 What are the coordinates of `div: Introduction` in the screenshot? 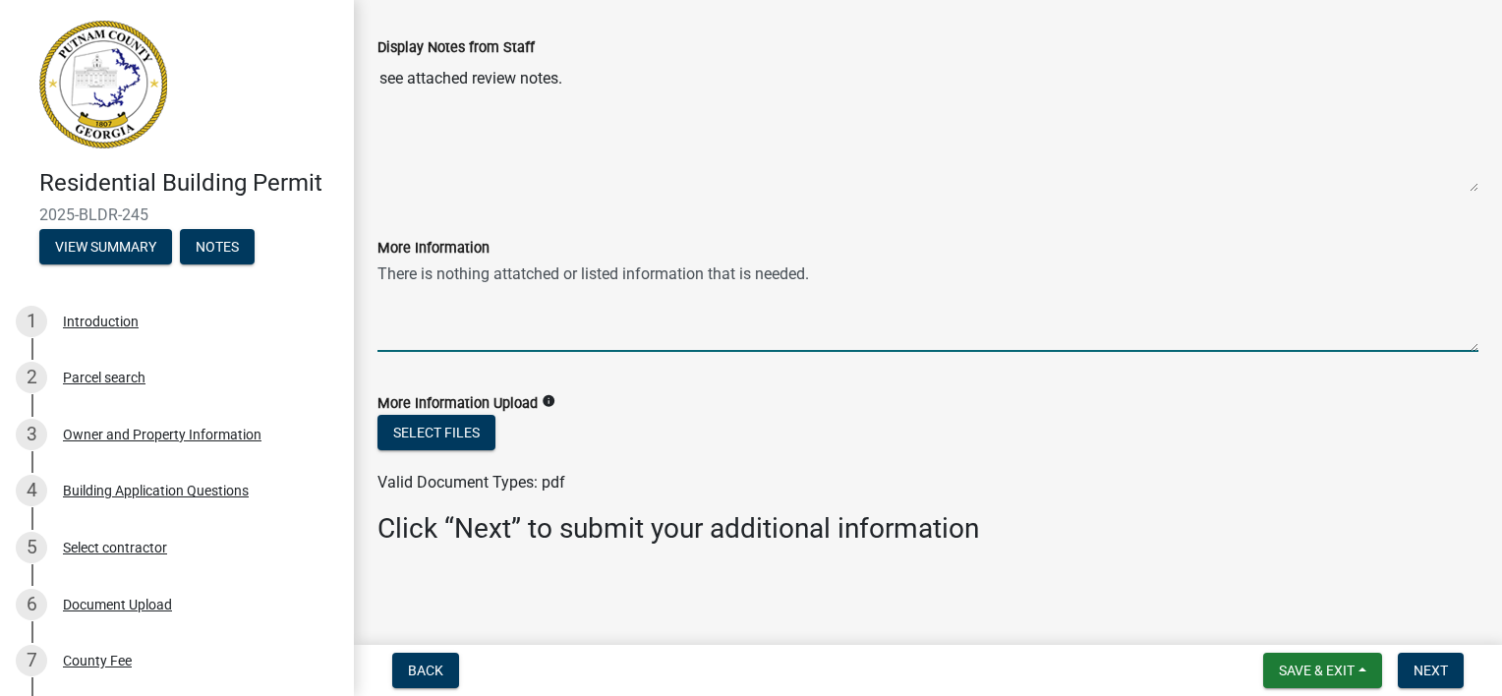 It's located at (100, 322).